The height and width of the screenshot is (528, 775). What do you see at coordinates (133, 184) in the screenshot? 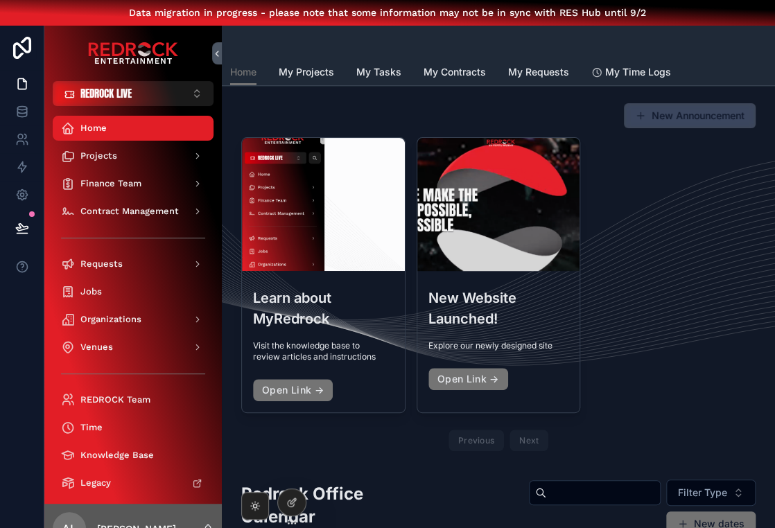
I see `a: Finance Team` at bounding box center [133, 184].